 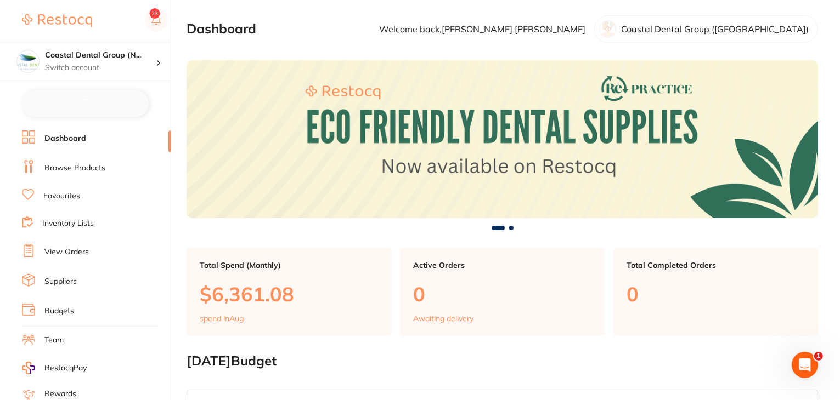 What do you see at coordinates (65, 369) in the screenshot?
I see `span: RestocqPay` at bounding box center [65, 369].